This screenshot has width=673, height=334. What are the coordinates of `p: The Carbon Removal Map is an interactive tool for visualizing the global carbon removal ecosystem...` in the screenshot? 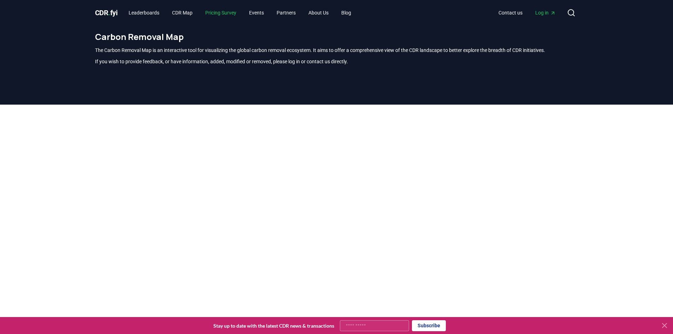 It's located at (337, 50).